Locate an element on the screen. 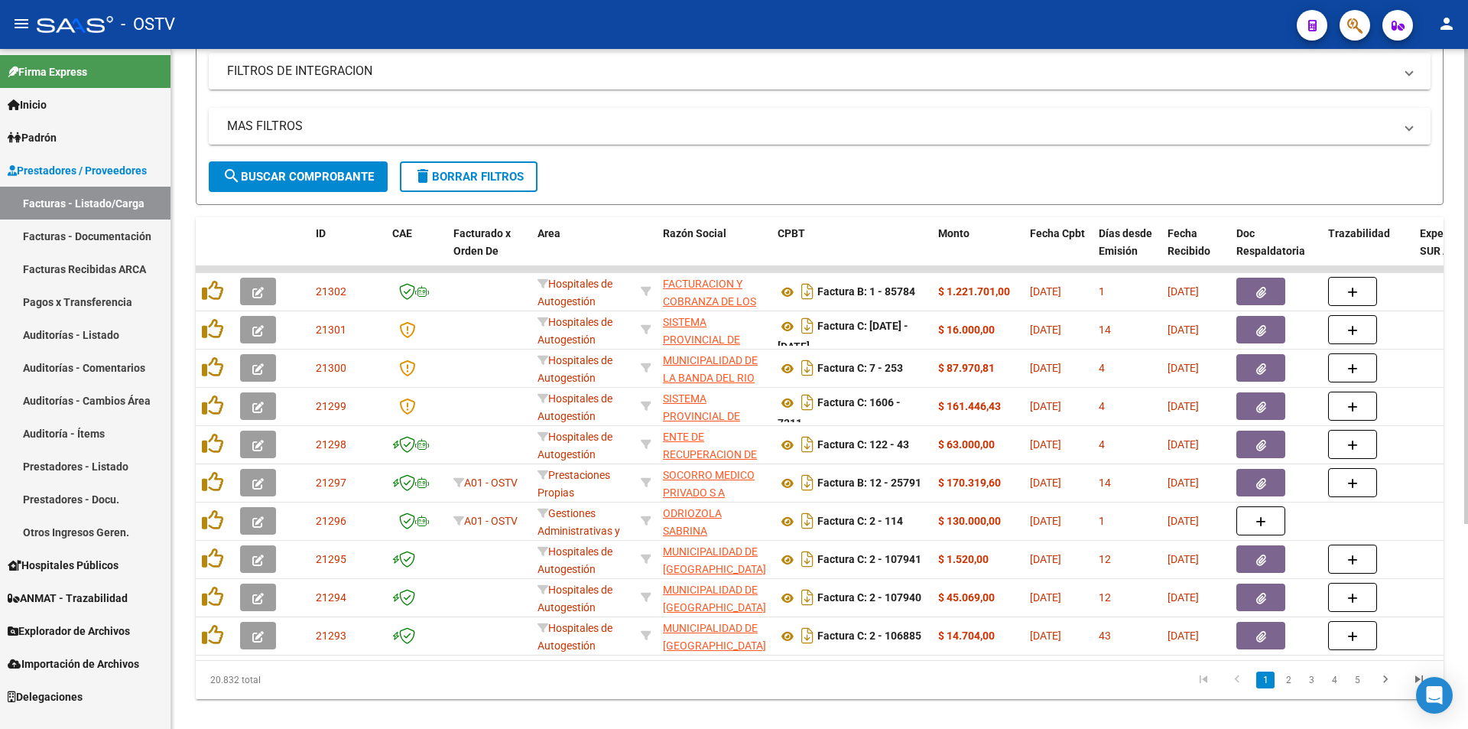 Image resolution: width=1468 pixels, height=729 pixels. datatable-header-cell: Razón Social is located at coordinates (714, 251).